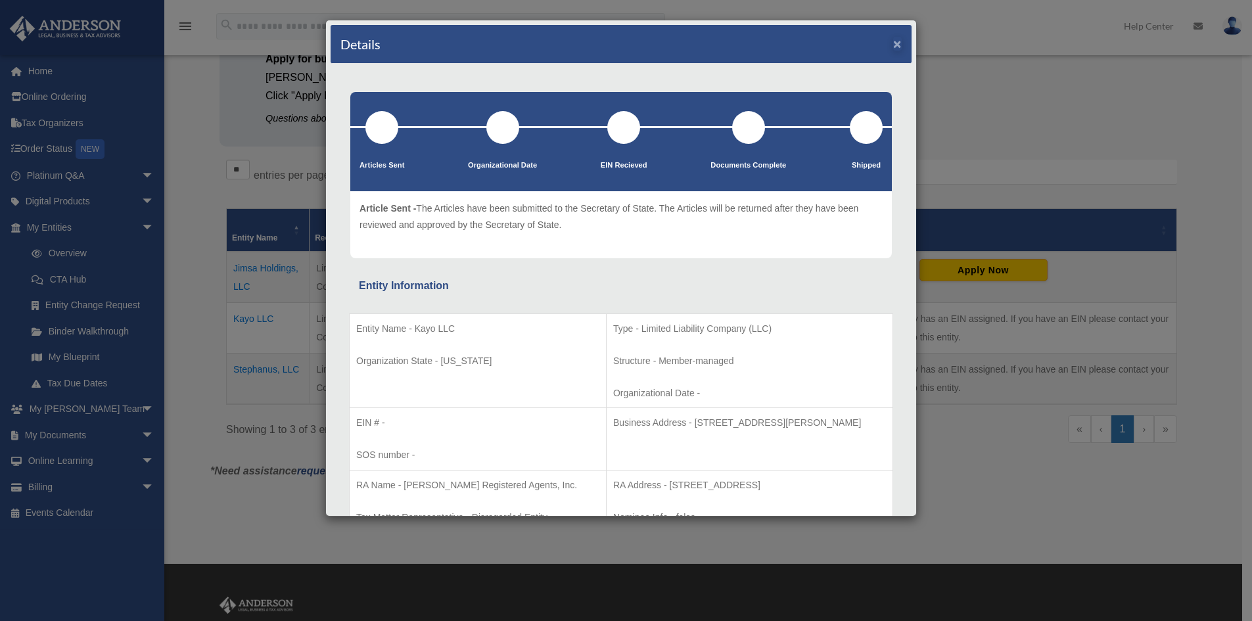 This screenshot has width=1252, height=621. What do you see at coordinates (866, 166) in the screenshot?
I see `p: Shipped` at bounding box center [866, 166].